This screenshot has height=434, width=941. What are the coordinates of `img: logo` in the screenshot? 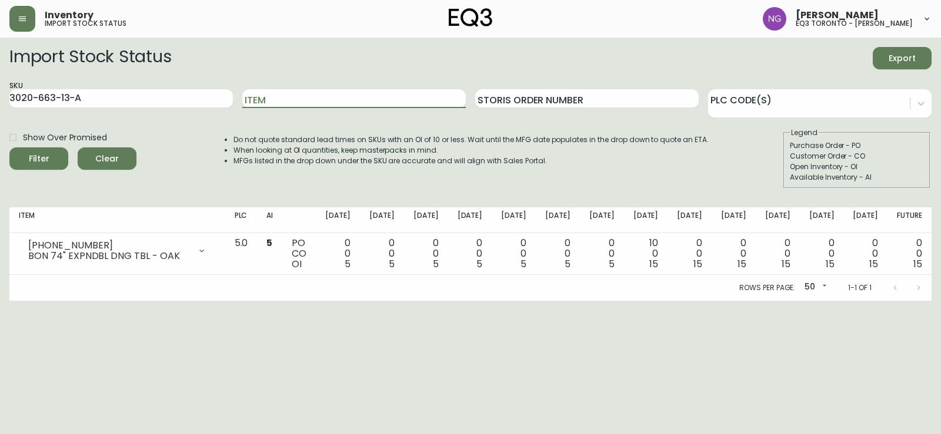 It's located at (470, 18).